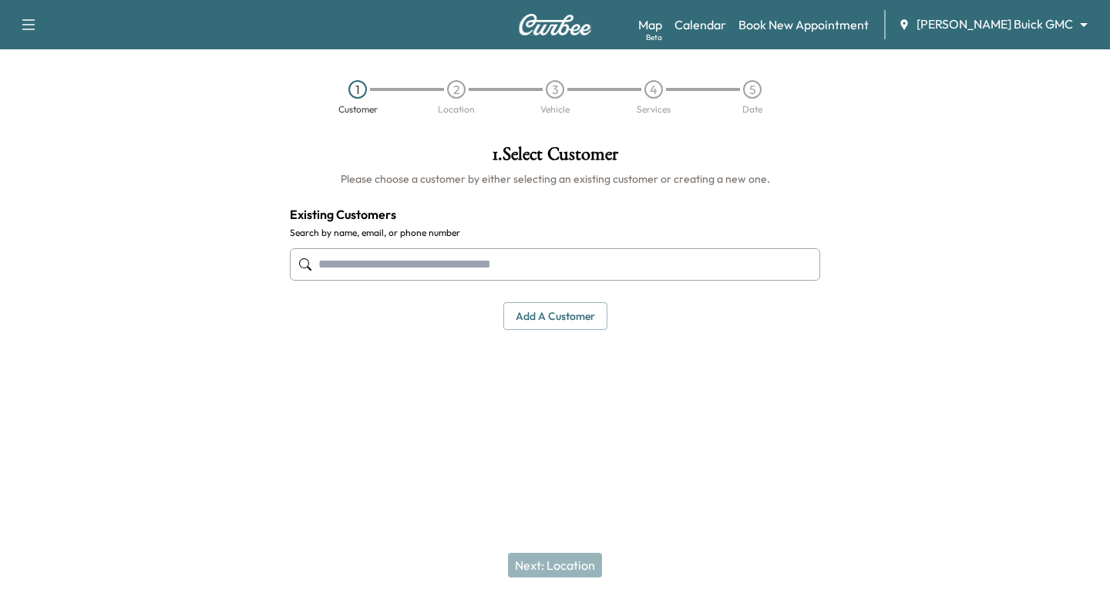 This screenshot has width=1110, height=596. Describe the element at coordinates (456, 89) in the screenshot. I see `div: 2` at that location.